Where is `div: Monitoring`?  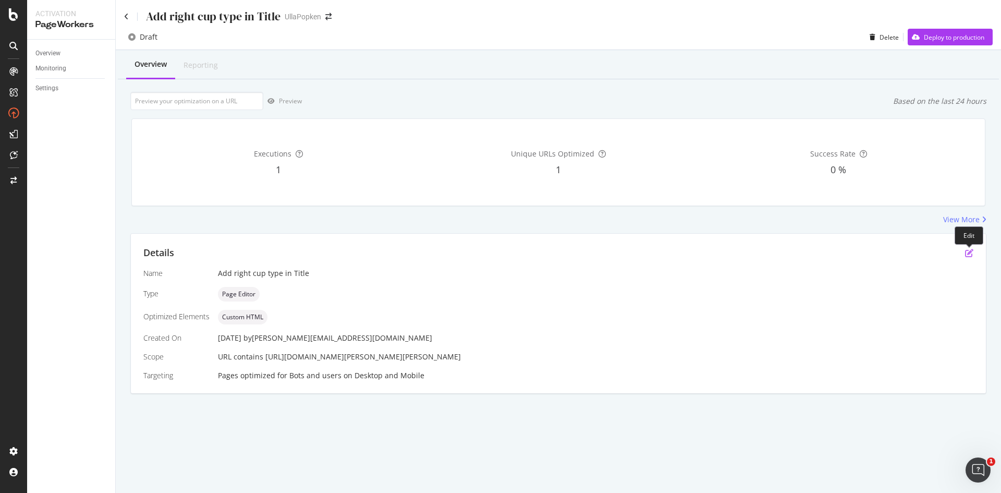 div: Monitoring is located at coordinates (51, 68).